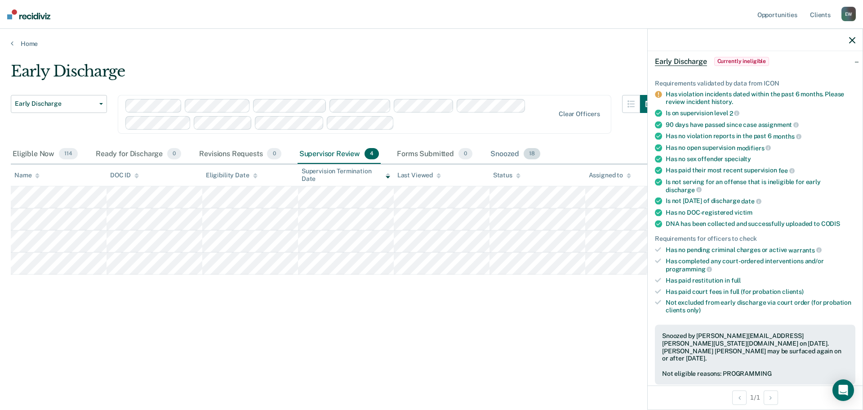  I want to click on span: date, so click(751, 201).